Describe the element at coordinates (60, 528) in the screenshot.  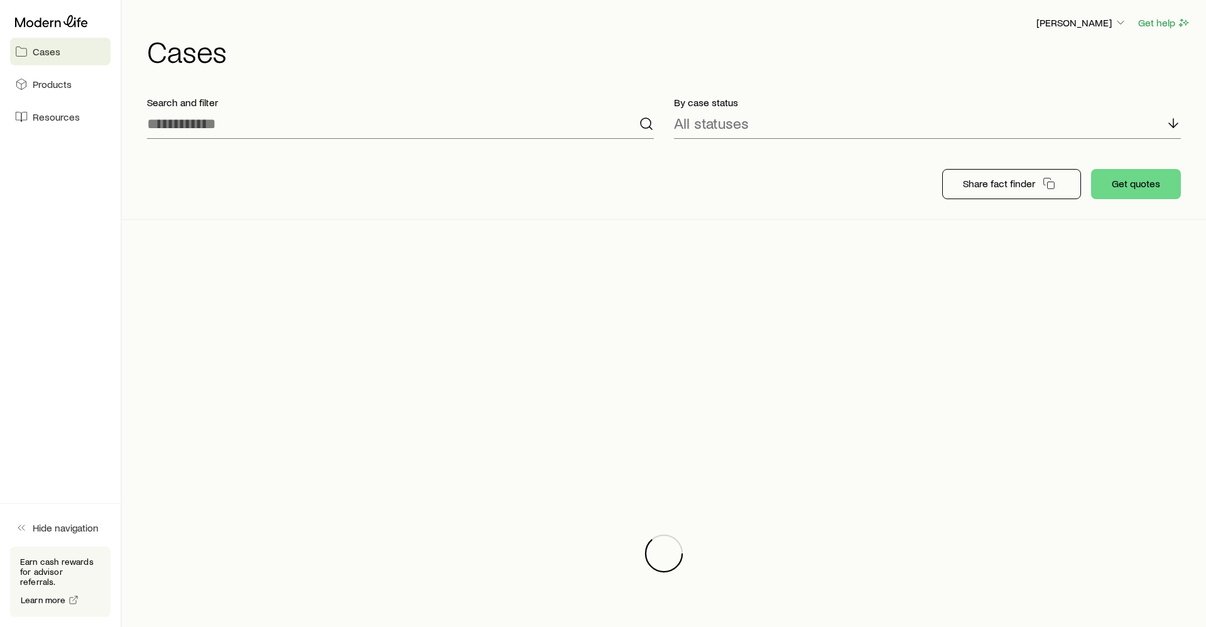
I see `button: Hide navigation` at that location.